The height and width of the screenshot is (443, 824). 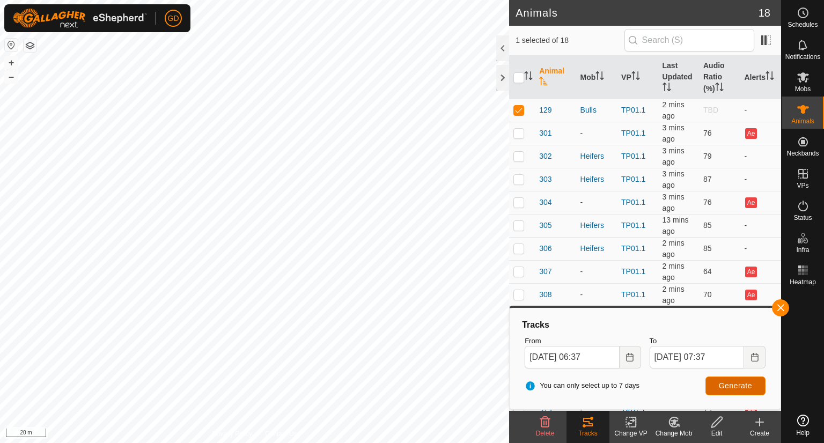 What do you see at coordinates (711, 110) in the screenshot?
I see `span: TBD` at bounding box center [711, 110].